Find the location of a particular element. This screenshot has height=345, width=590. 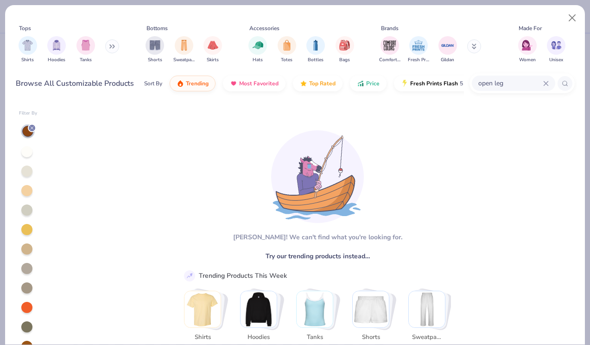

span: Fresh Prints is located at coordinates (419, 60).